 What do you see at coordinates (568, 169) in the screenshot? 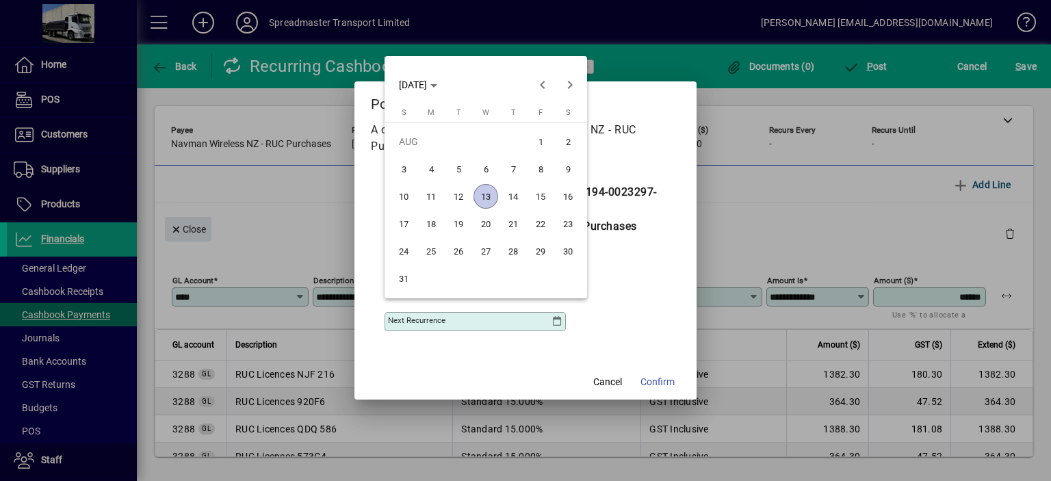
I see `span: 9` at bounding box center [568, 169].